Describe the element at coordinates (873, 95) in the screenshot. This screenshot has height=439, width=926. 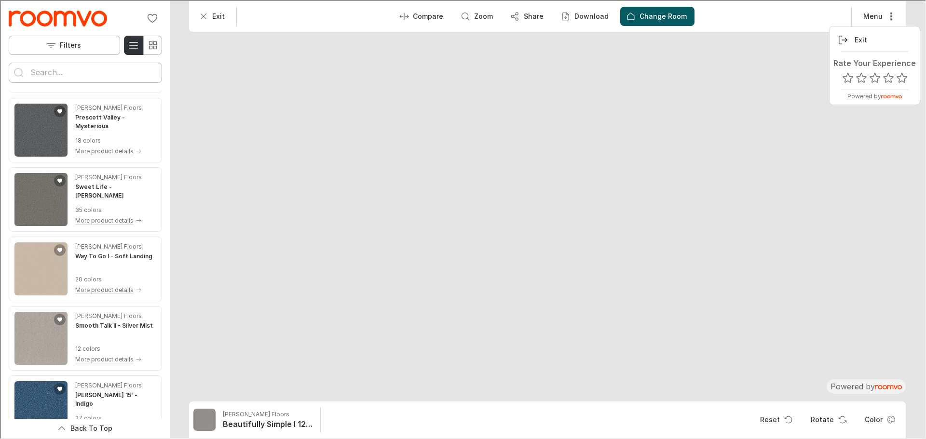
I see `a: The visualizer is powered by Roomvo. Open Roomvo's website in a new tab.` at that location.